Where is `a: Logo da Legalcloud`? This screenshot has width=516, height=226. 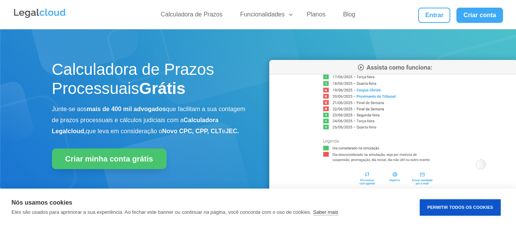
a: Logo da Legalcloud is located at coordinates (40, 17).